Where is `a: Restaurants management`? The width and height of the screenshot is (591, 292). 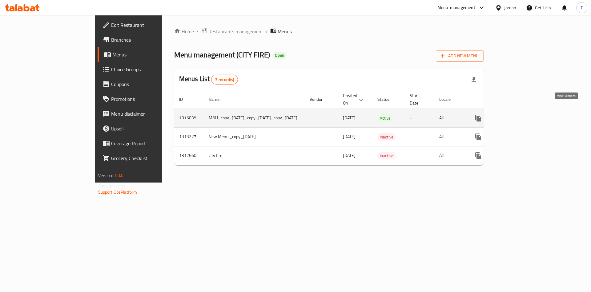
a: Restaurants management is located at coordinates (232, 31).